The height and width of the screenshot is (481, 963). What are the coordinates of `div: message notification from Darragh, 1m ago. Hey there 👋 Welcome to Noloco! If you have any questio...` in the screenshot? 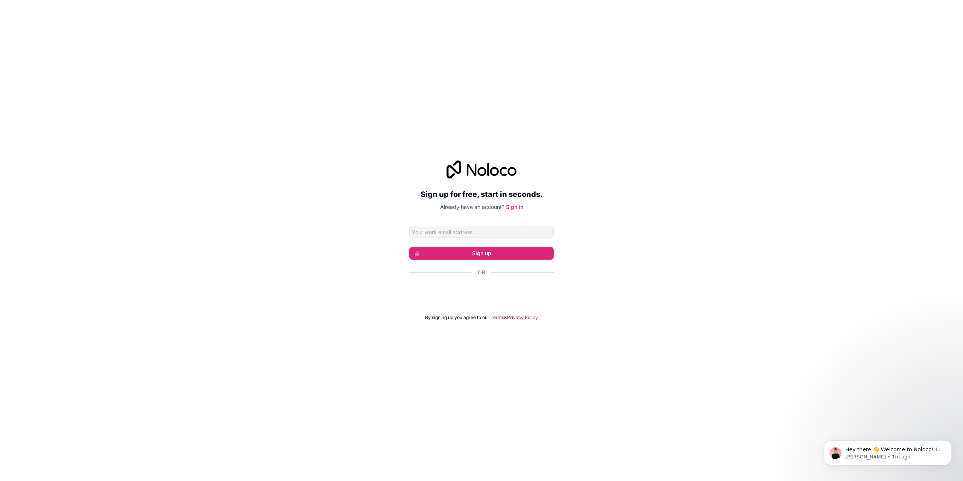 It's located at (75, 28).